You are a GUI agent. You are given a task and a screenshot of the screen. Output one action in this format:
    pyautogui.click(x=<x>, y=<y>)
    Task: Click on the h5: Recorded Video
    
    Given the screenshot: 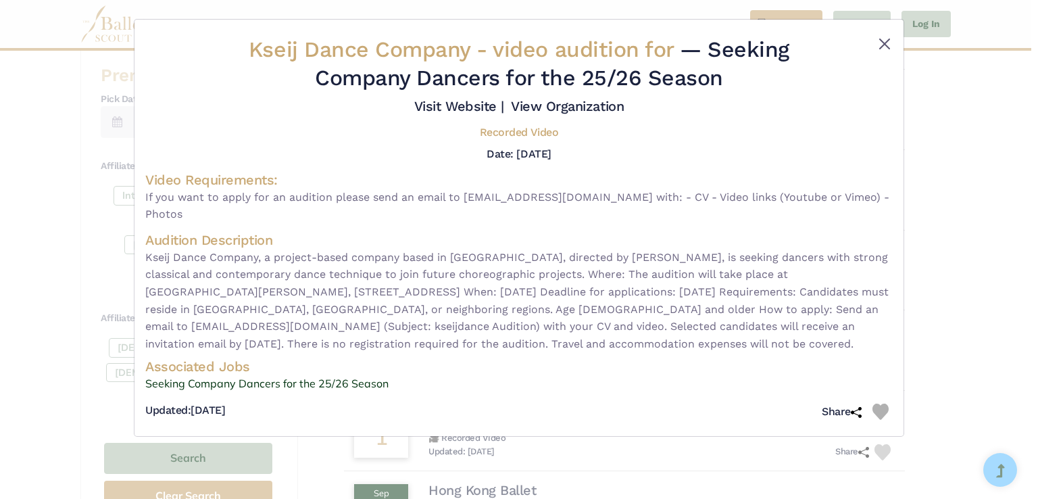 What is the action you would take?
    pyautogui.click(x=519, y=132)
    